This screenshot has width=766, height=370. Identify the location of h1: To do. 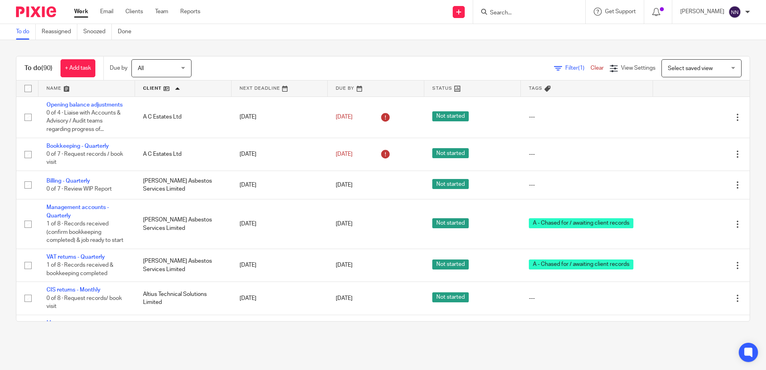
(38, 68).